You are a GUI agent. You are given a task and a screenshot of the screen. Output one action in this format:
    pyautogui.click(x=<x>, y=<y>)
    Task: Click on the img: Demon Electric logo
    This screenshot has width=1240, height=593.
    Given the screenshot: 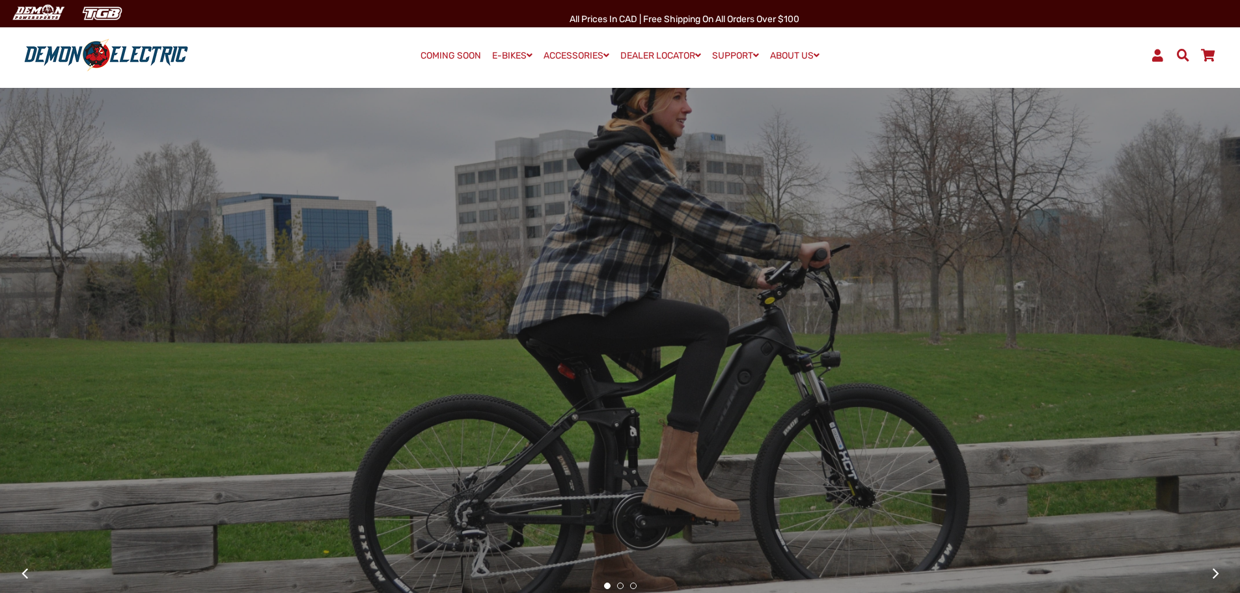 What is the action you would take?
    pyautogui.click(x=106, y=55)
    